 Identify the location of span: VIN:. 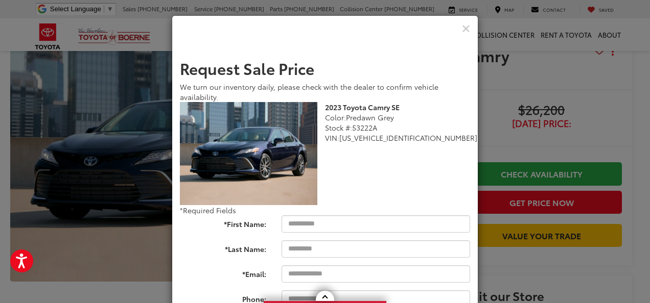
(332, 138).